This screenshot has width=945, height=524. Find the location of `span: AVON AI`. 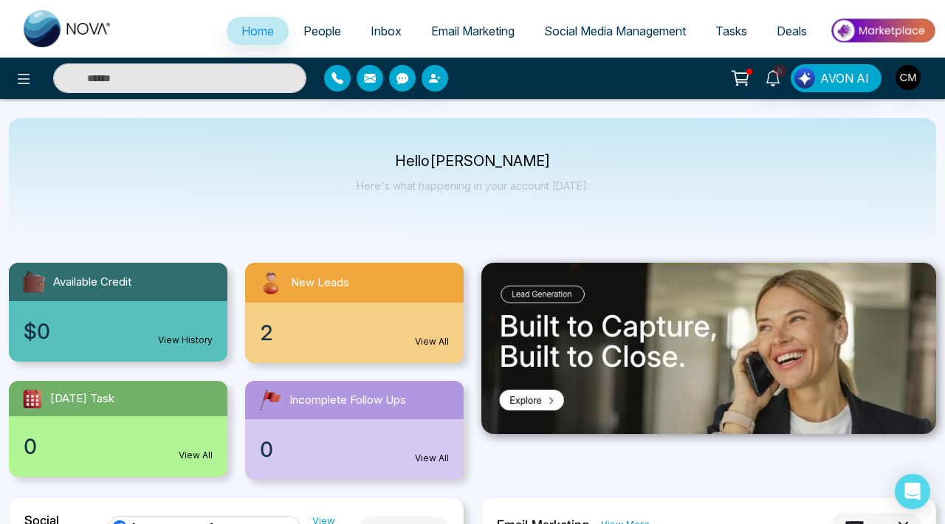

span: AVON AI is located at coordinates (844, 78).